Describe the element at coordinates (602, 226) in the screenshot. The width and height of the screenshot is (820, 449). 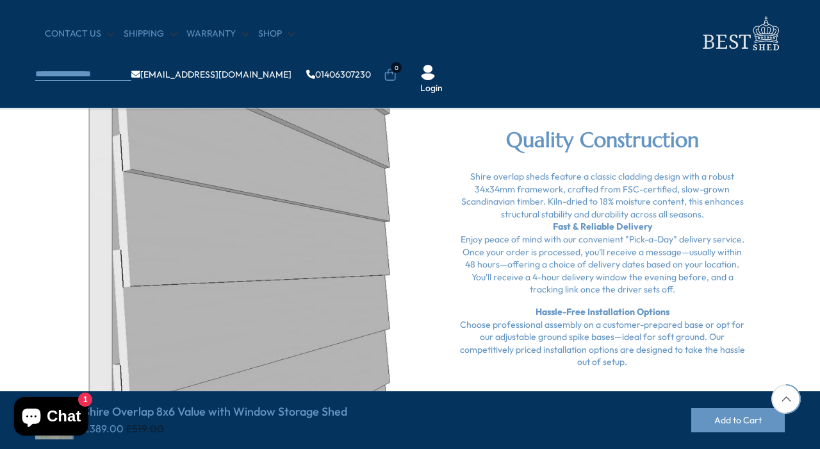
I see `strong: Fast & Reliable Delivery` at that location.